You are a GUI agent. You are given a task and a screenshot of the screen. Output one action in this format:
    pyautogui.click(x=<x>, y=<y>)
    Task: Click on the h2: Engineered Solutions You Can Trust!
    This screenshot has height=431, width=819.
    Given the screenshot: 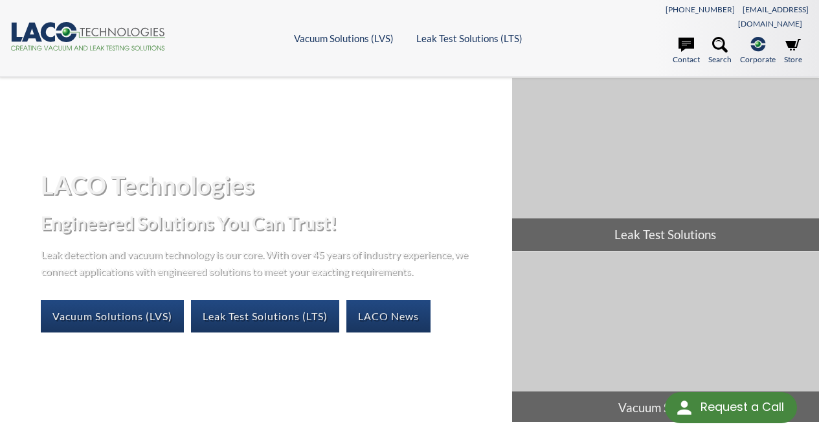 What is the action you would take?
    pyautogui.click(x=271, y=223)
    